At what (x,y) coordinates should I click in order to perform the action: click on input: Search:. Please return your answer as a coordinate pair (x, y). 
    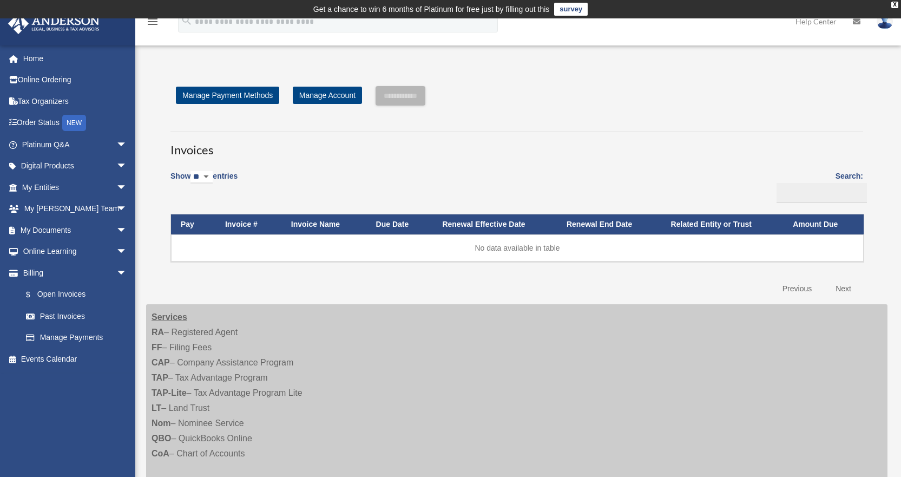
    Looking at the image, I should click on (822, 193).